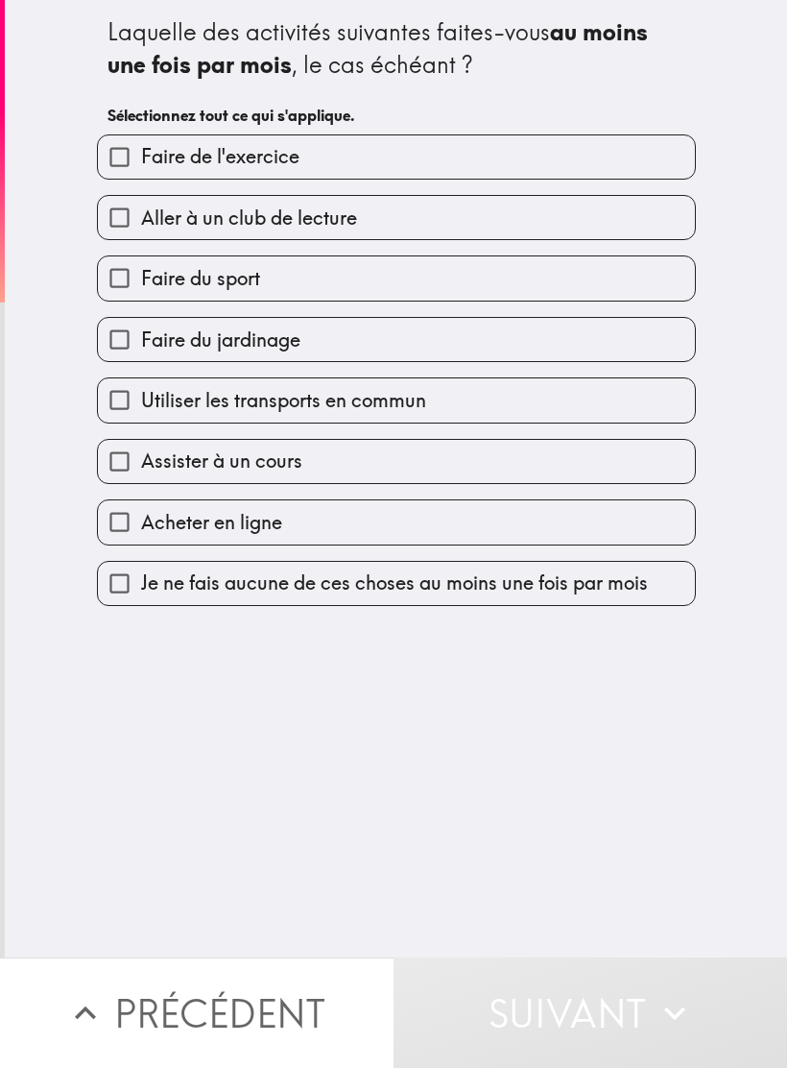 The width and height of the screenshot is (787, 1068). Describe the element at coordinates (591, 1012) in the screenshot. I see `button: Suivant` at that location.